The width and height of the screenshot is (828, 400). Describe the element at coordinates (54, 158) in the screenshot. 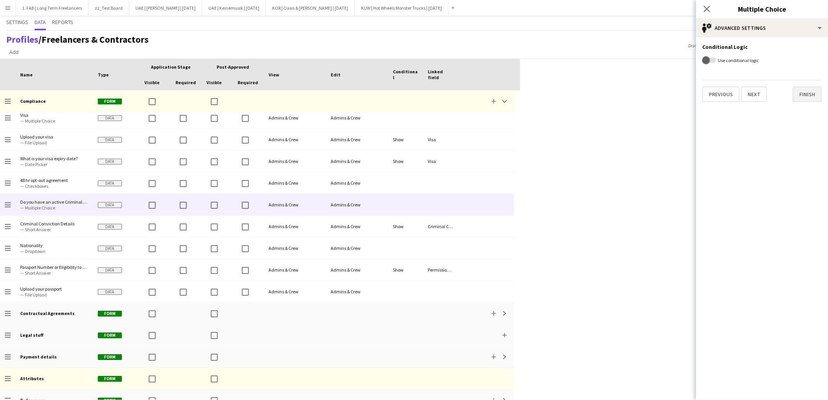

I see `span: What is your visa expiry date?` at that location.